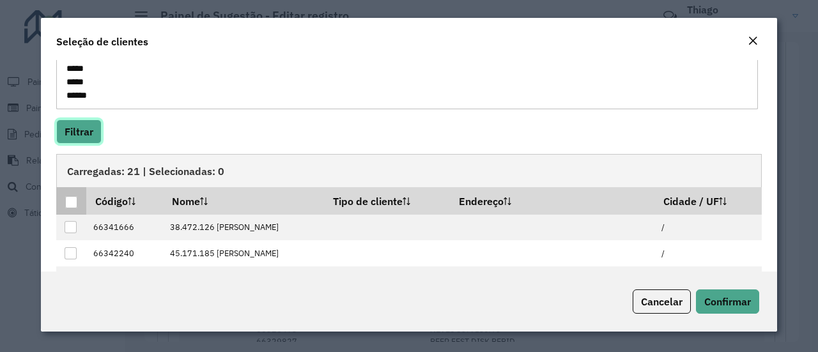 The width and height of the screenshot is (818, 352). Describe the element at coordinates (387, 201) in the screenshot. I see `th: Tipo de cliente` at that location.